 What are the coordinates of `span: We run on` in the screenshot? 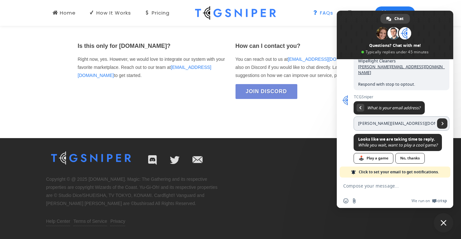 It's located at (420, 201).